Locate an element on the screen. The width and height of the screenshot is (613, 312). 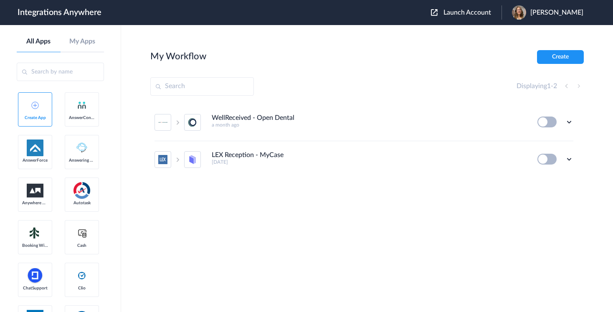
img: clio-logo.svg is located at coordinates (82, 276).